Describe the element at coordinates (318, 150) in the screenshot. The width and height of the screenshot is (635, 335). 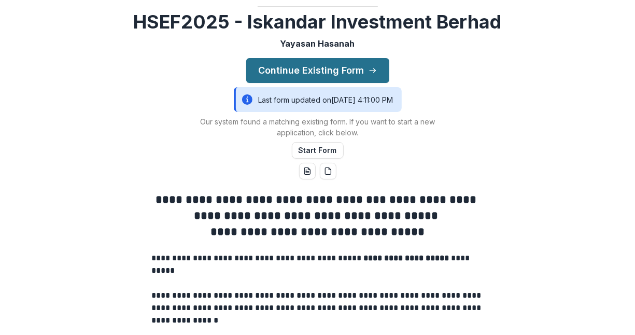
I see `button: Start Form` at that location.